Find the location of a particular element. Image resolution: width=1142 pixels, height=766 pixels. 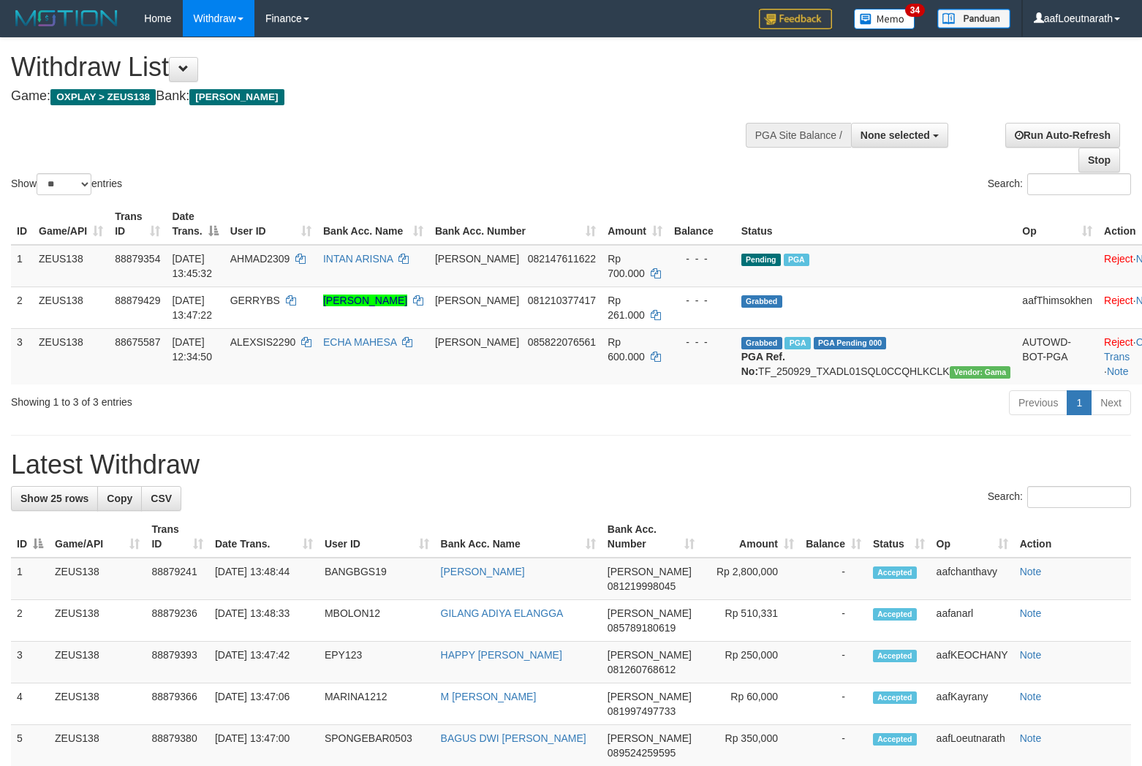

td: aafKEOCHANY is located at coordinates (972, 662).